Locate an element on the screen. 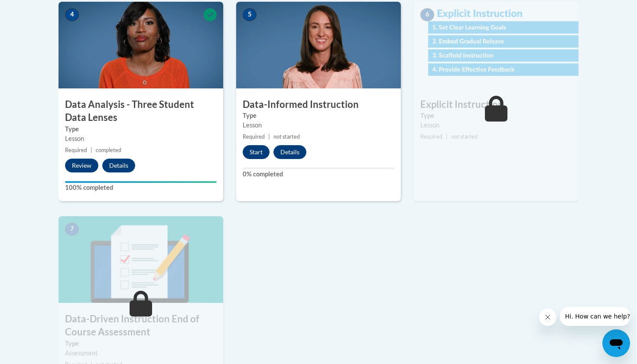 The image size is (637, 364). span: 5 is located at coordinates (249, 15).